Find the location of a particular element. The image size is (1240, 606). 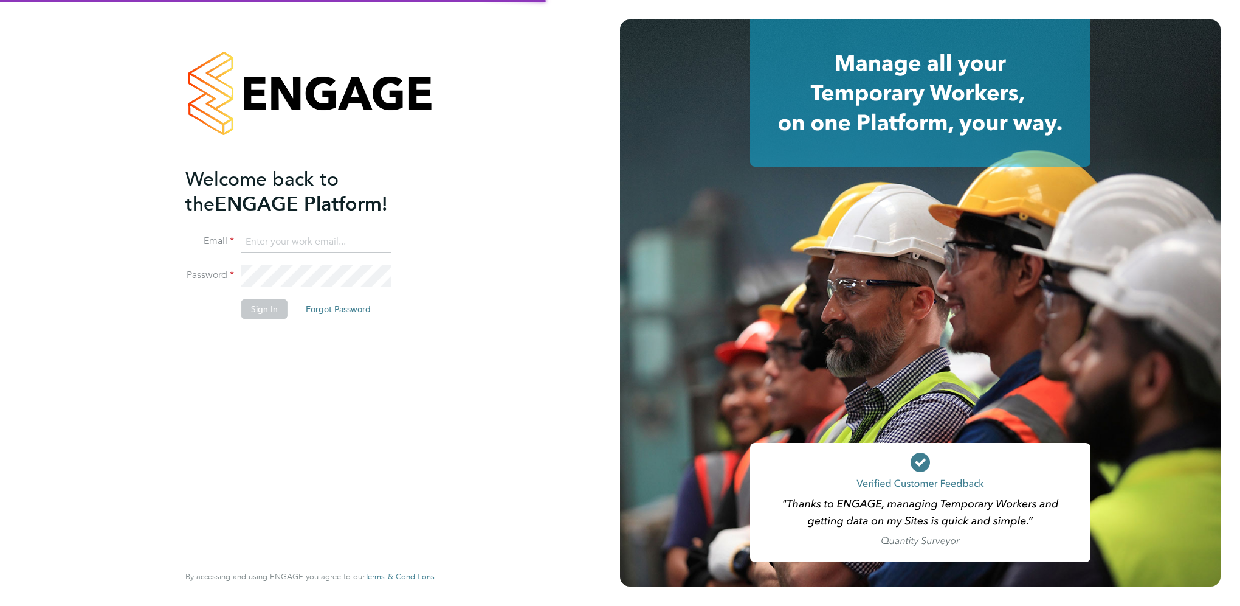

button: Sign In is located at coordinates (264, 309).